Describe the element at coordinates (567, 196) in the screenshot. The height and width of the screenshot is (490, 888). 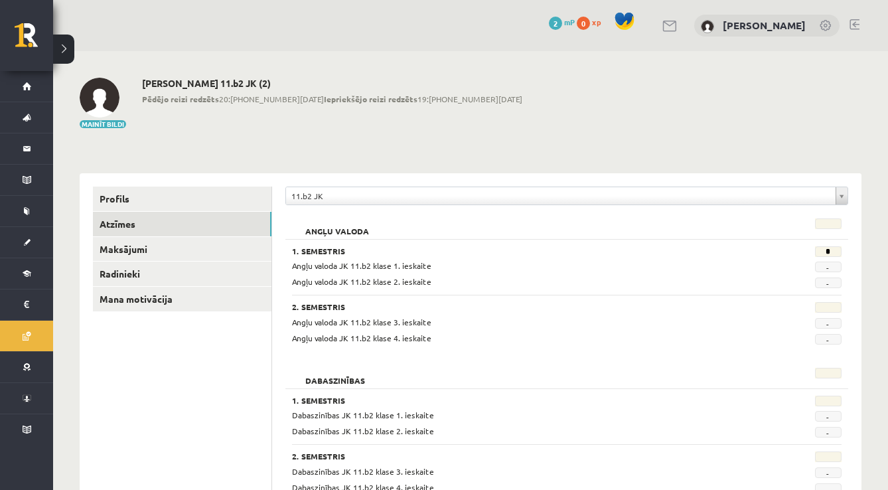
I see `a: 11.b2 JK` at that location.